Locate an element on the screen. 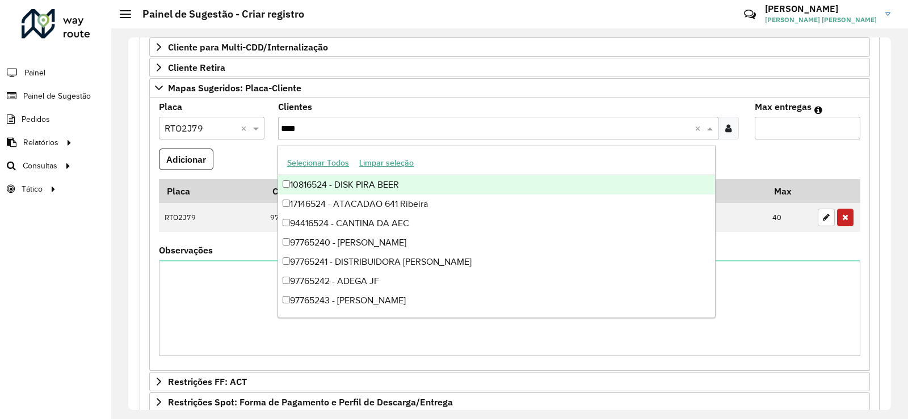 Image resolution: width=908 pixels, height=419 pixels. span: Relatórios is located at coordinates (41, 142).